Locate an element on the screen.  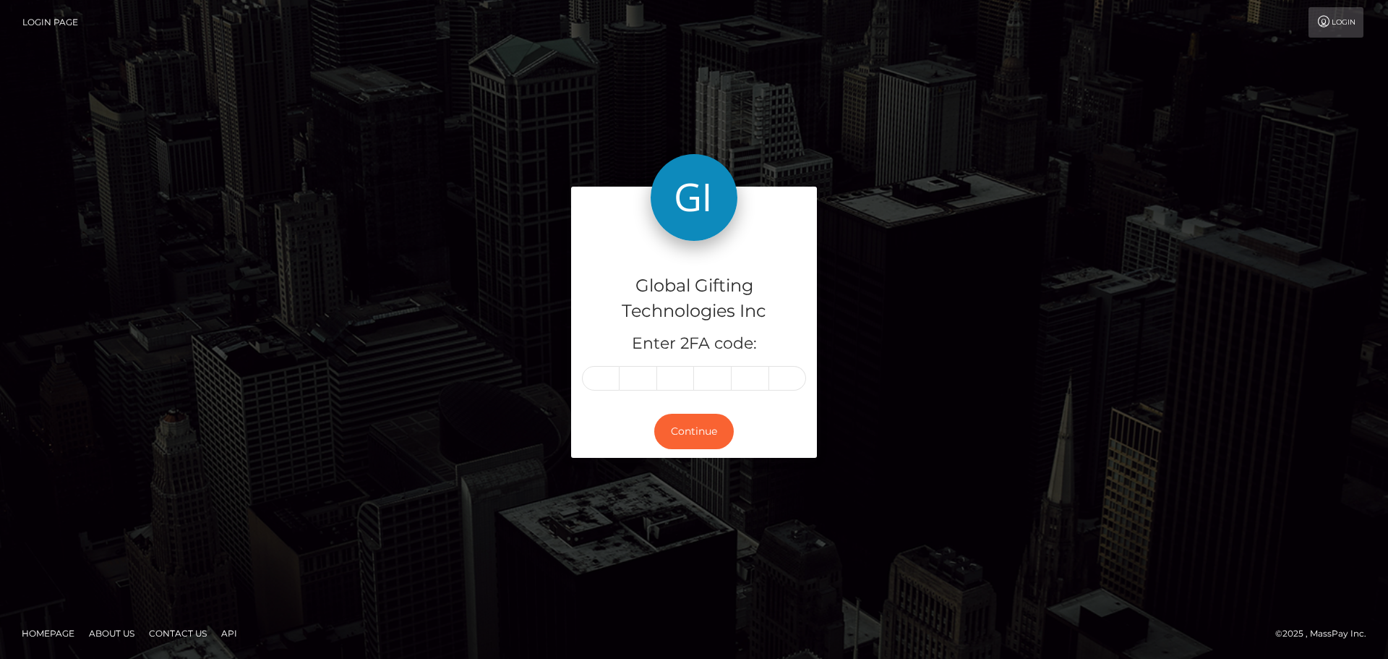
button: Continue is located at coordinates (694, 431).